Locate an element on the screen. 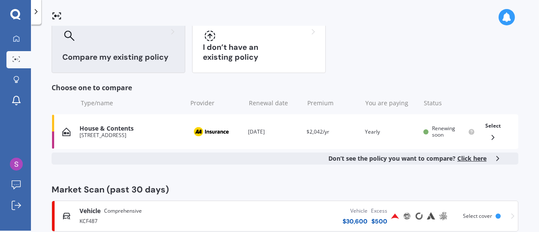  img: AGNmyxbxBChfNh11kJNvduAt9-JDDl2SL6MugBHyDMqE=s96-c is located at coordinates (16, 164).